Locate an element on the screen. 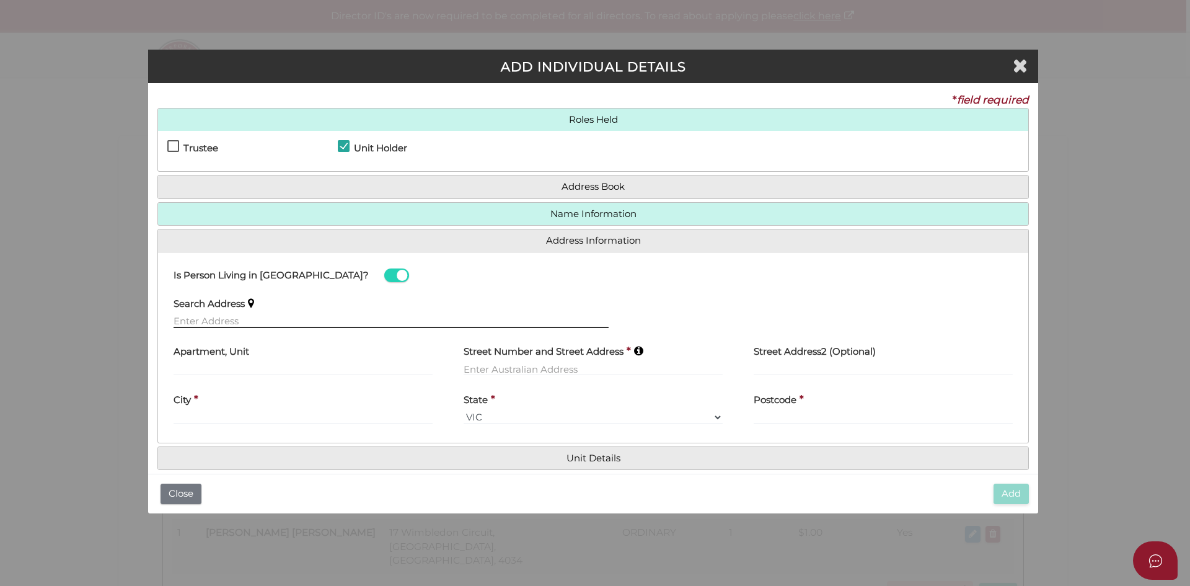  button: Open asap is located at coordinates (1155, 560).